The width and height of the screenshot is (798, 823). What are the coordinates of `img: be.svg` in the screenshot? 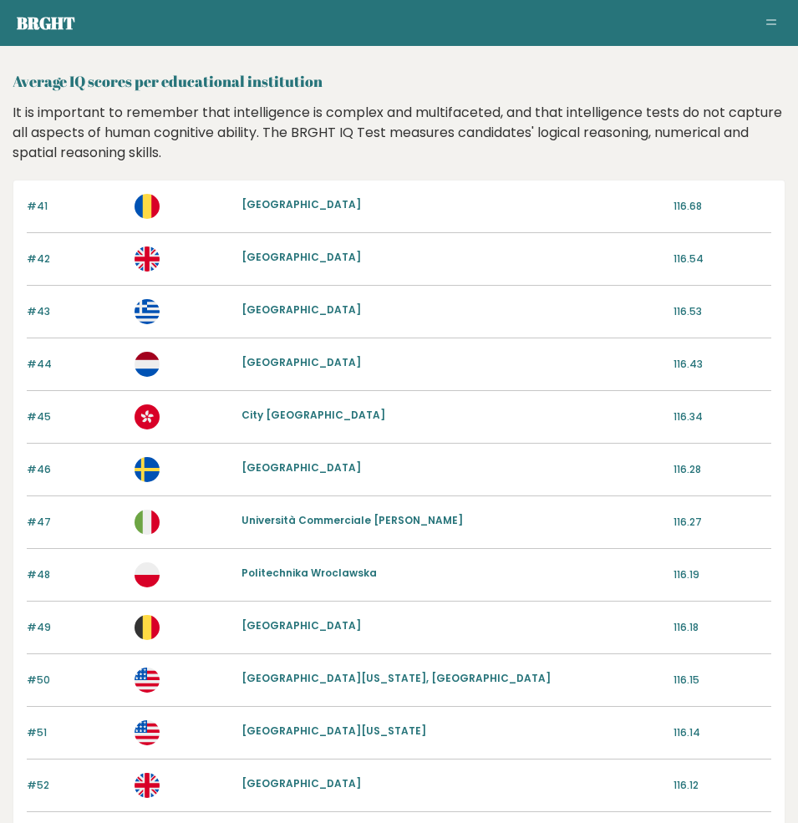 It's located at (147, 628).